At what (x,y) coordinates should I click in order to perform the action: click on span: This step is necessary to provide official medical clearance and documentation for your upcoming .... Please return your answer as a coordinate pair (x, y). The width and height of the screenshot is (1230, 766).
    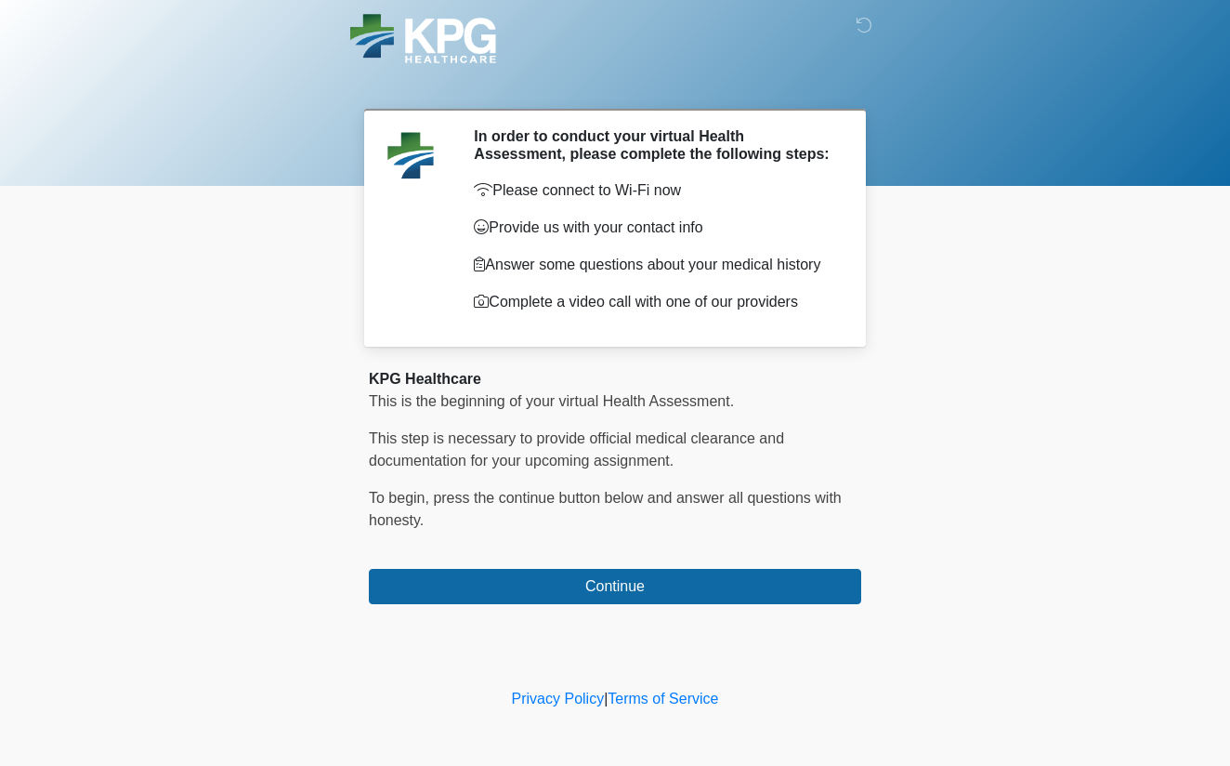
    Looking at the image, I should click on (576, 449).